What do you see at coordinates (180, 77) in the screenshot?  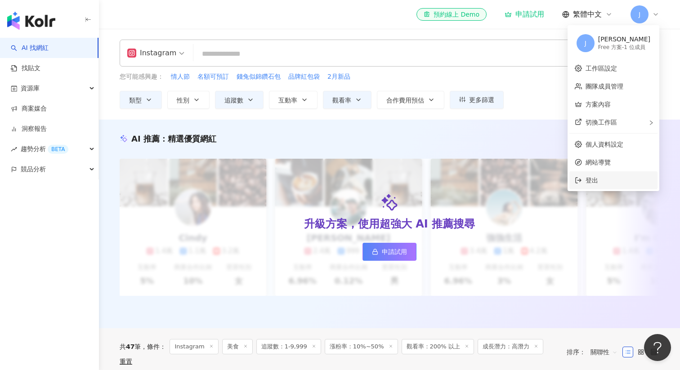 I see `button: 情人節` at bounding box center [180, 77].